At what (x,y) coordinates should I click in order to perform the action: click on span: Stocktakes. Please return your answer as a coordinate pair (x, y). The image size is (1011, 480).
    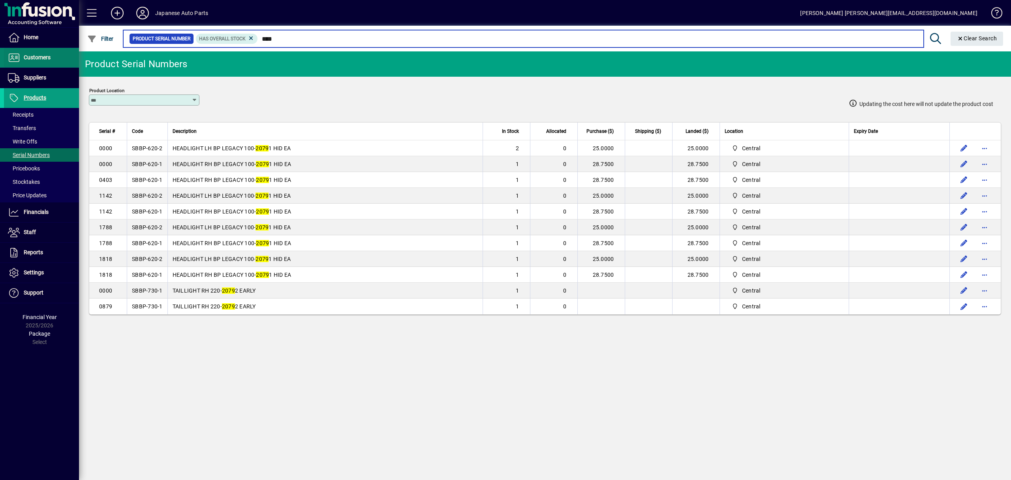
    Looking at the image, I should click on (24, 182).